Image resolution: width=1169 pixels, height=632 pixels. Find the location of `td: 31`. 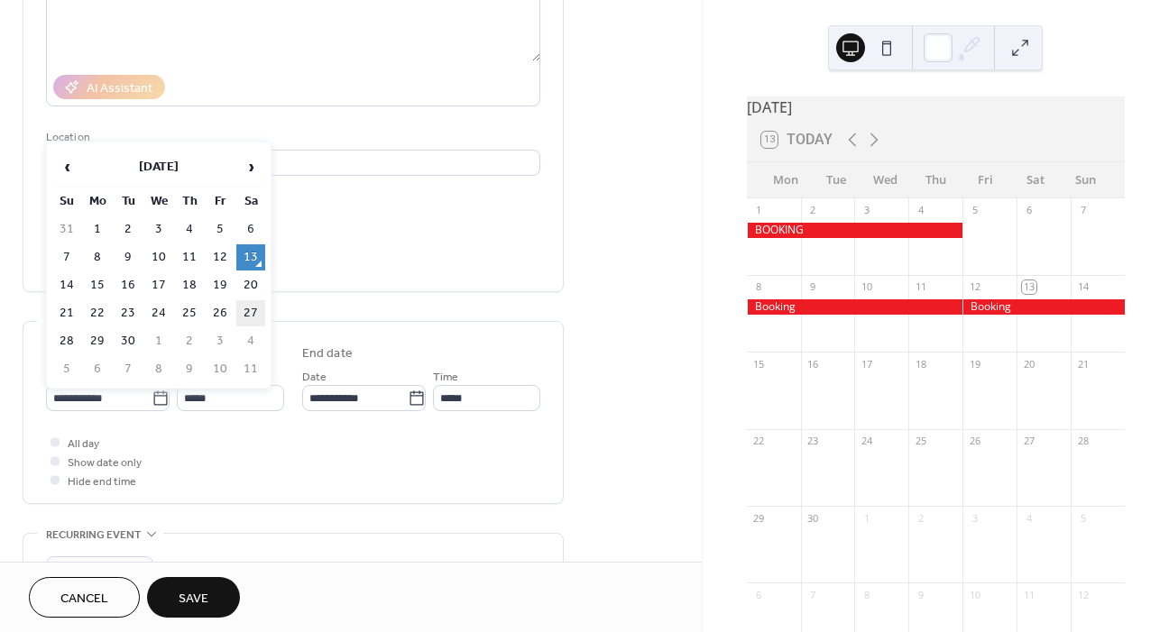

td: 31 is located at coordinates (67, 229).